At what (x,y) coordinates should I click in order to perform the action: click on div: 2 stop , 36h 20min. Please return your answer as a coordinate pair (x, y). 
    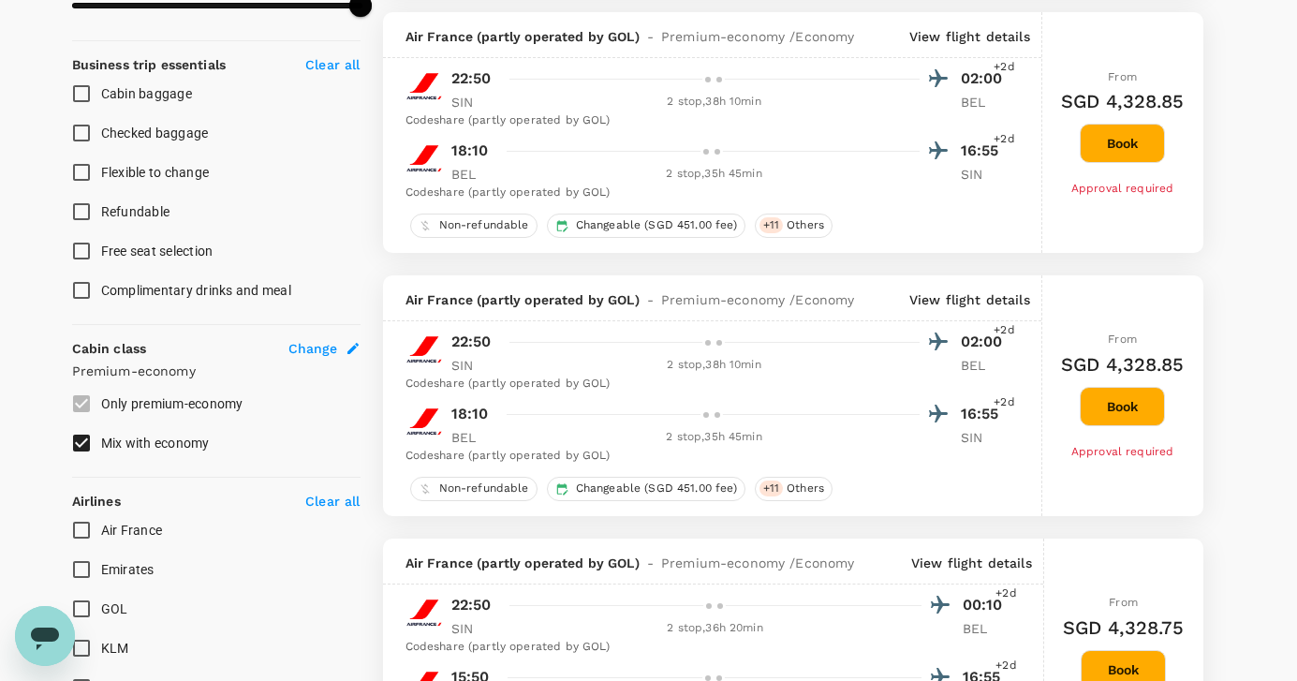
    Looking at the image, I should click on (715, 628).